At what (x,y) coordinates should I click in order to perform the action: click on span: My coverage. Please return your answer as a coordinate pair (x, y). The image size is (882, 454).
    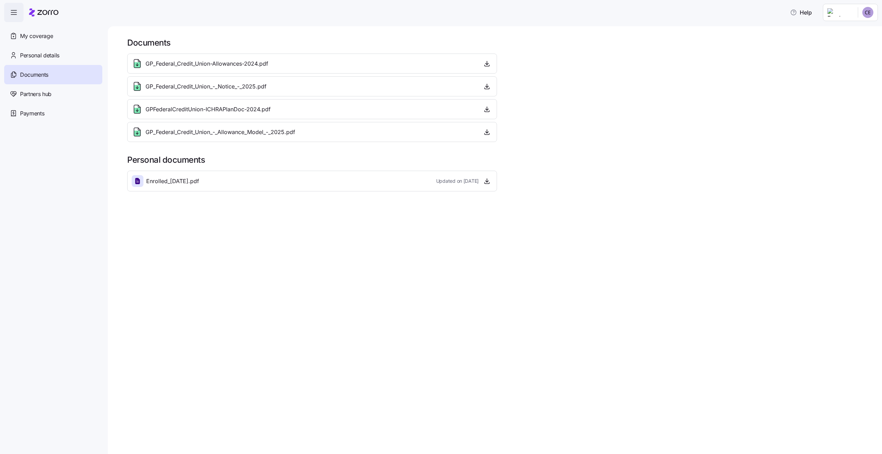
    Looking at the image, I should click on (36, 36).